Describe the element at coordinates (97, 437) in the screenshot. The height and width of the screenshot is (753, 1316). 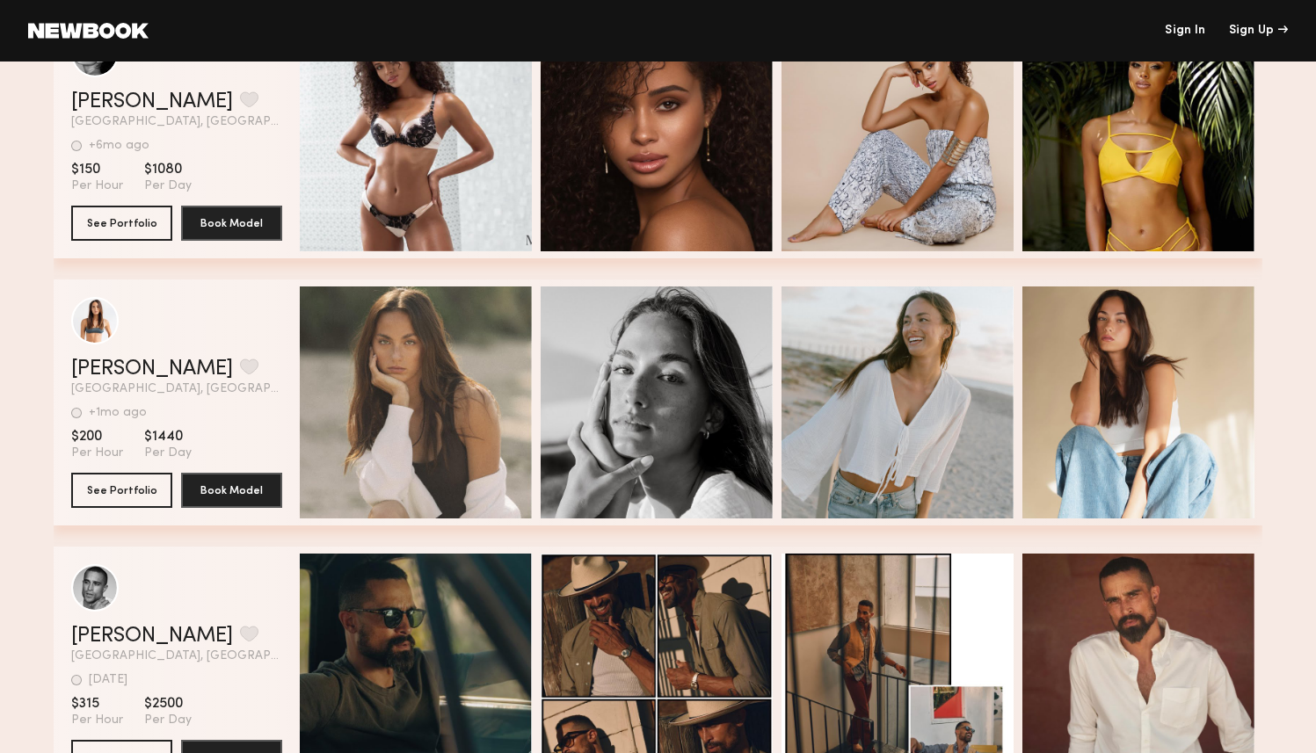
I see `span: $200` at that location.